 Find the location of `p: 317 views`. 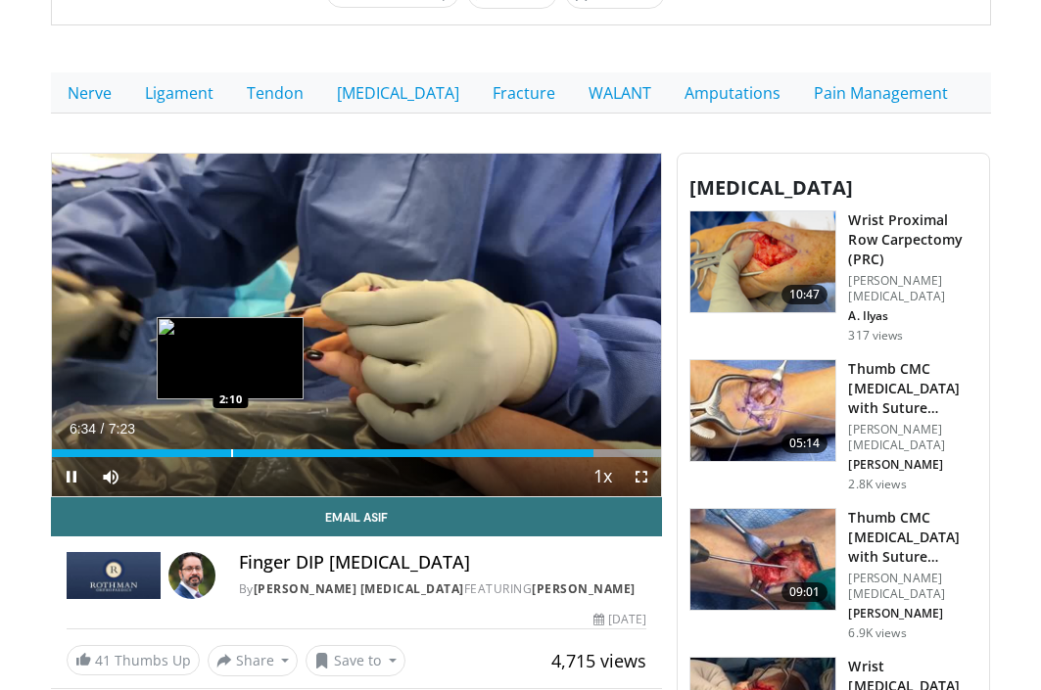

p: 317 views is located at coordinates (875, 336).